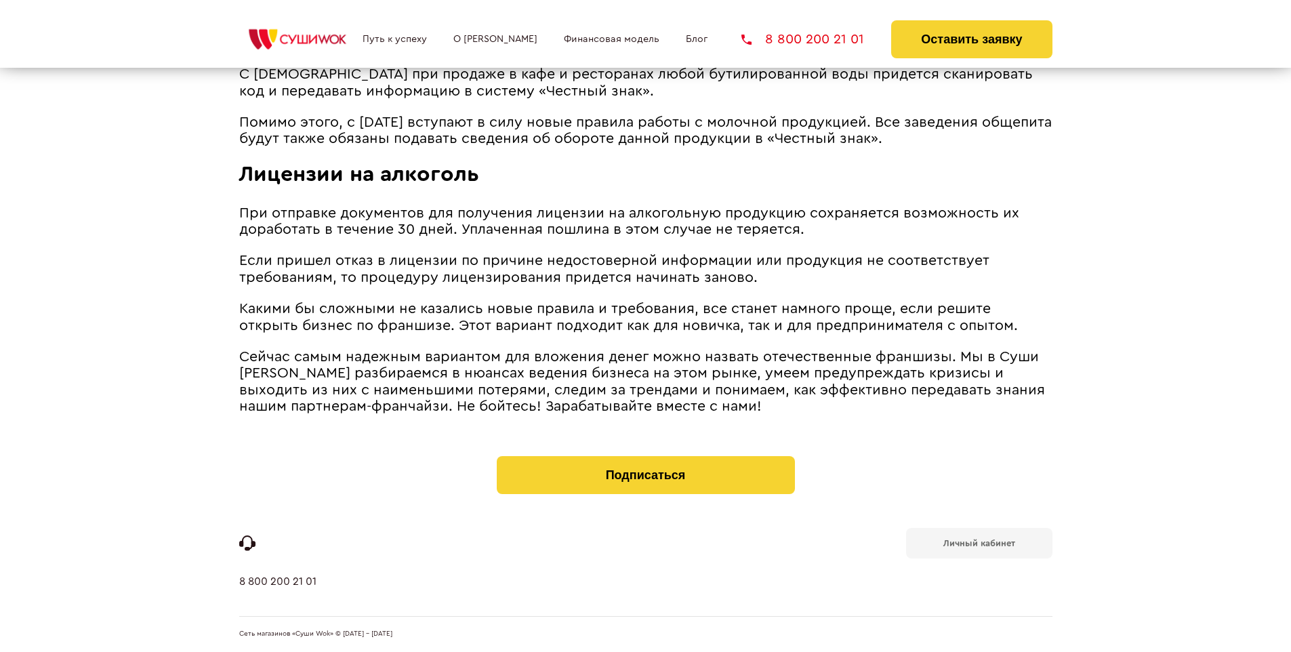 The image size is (1291, 652). What do you see at coordinates (979, 543) in the screenshot?
I see `a: Личный кабинет` at bounding box center [979, 543].